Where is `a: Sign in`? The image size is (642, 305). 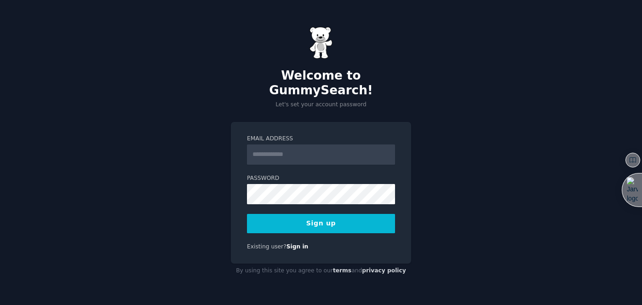
a: Sign in is located at coordinates (297, 246).